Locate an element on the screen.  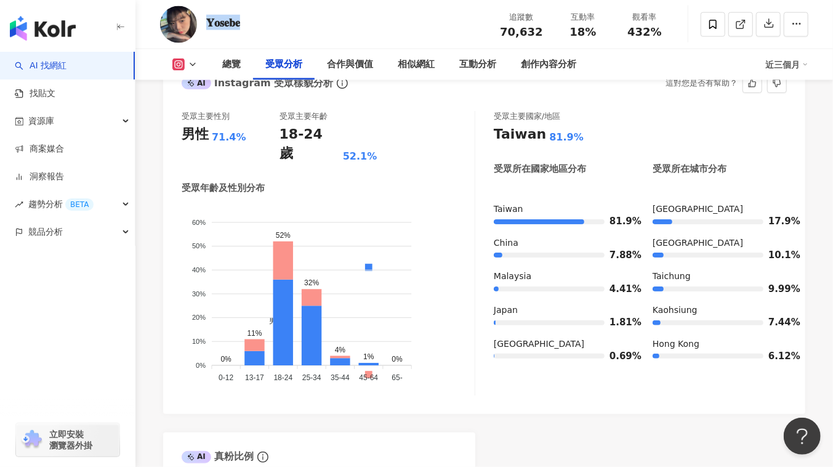
div: 創作內容分析 is located at coordinates (549, 65).